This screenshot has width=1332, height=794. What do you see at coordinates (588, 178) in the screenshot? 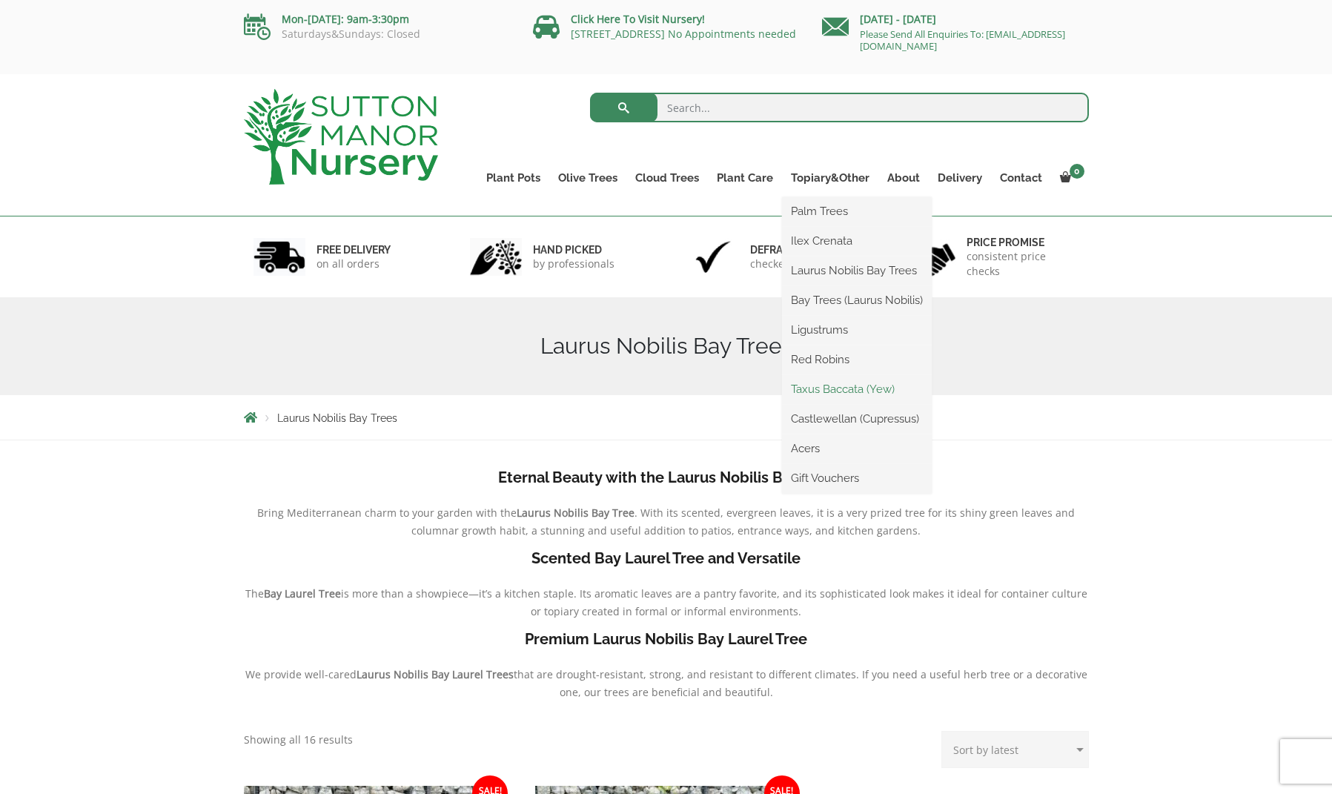
I see `a: Olive Trees` at bounding box center [588, 178].